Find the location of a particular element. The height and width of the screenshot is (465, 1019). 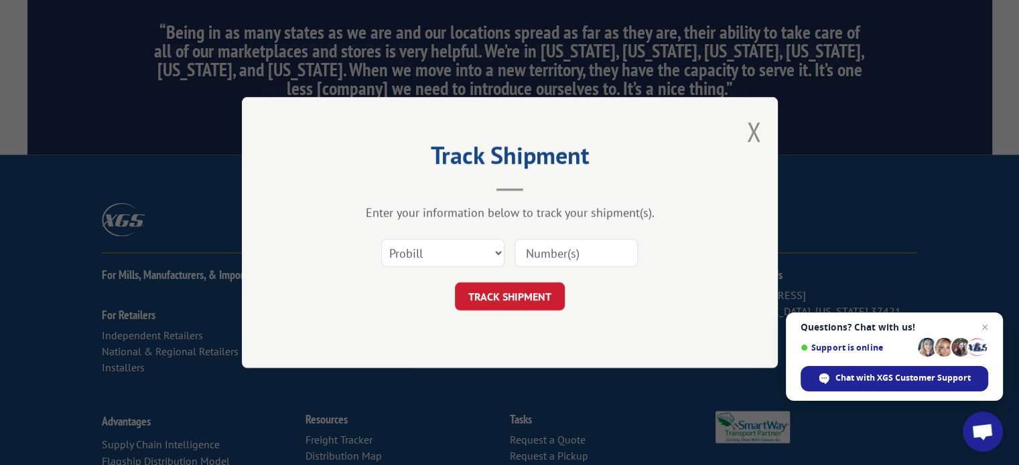

div: Open chat is located at coordinates (982, 432).